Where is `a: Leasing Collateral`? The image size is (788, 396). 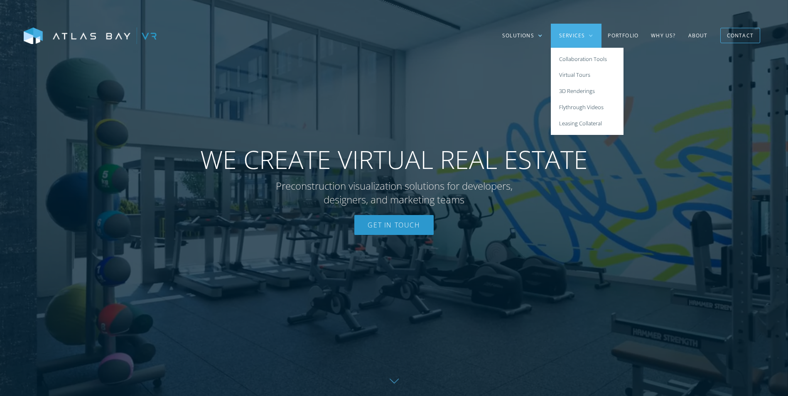
a: Leasing Collateral is located at coordinates (587, 123).